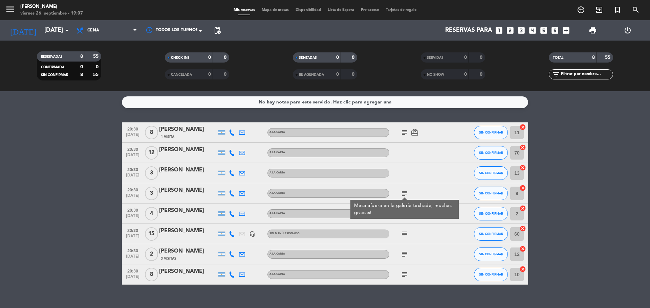 The image size is (650, 308). I want to click on div: LOG OUT, so click(627, 30).